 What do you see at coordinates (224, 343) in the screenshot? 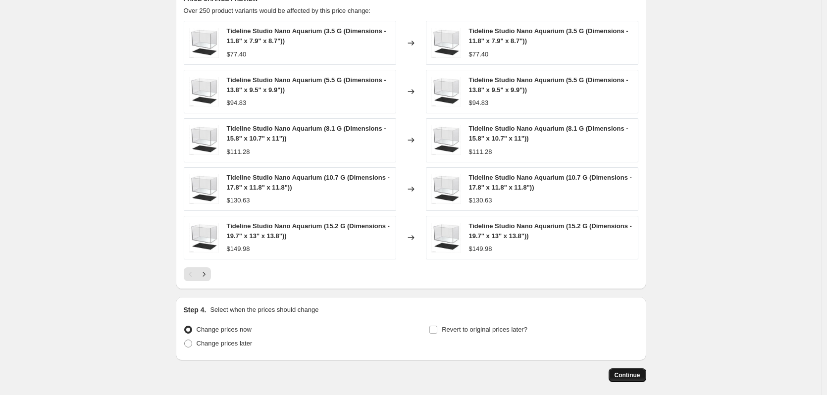
I see `span: Change prices later` at bounding box center [224, 343].